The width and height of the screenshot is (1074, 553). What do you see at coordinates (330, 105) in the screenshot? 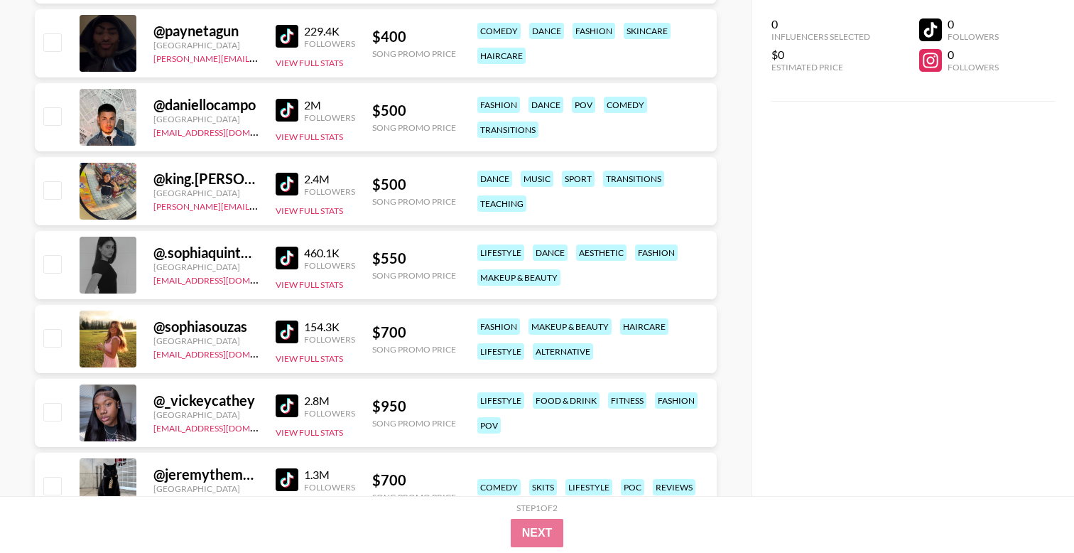
I see `div: 2M` at bounding box center [330, 105].